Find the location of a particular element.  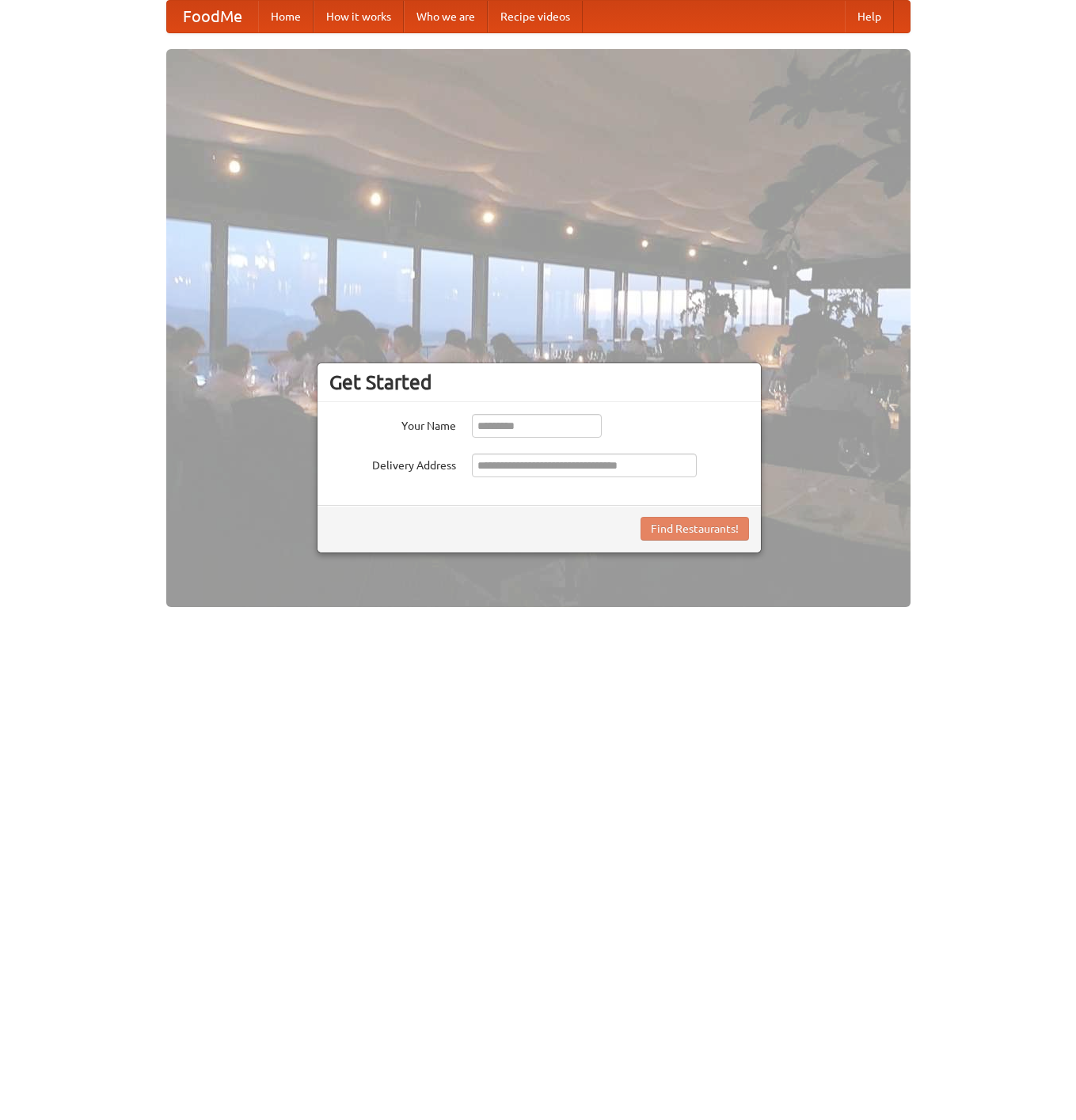

label: Your Name is located at coordinates (392, 423).